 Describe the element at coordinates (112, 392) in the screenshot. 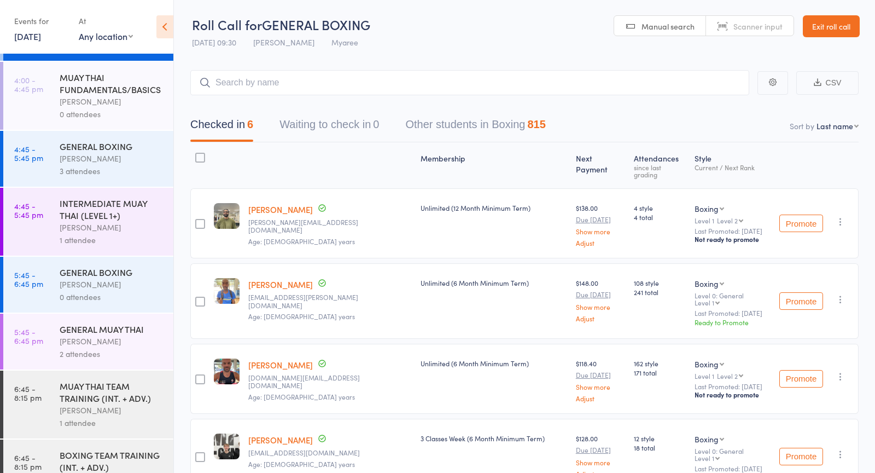

I see `div: MUAY THAI TEAM TRAINING (INT. + ADV.)` at that location.